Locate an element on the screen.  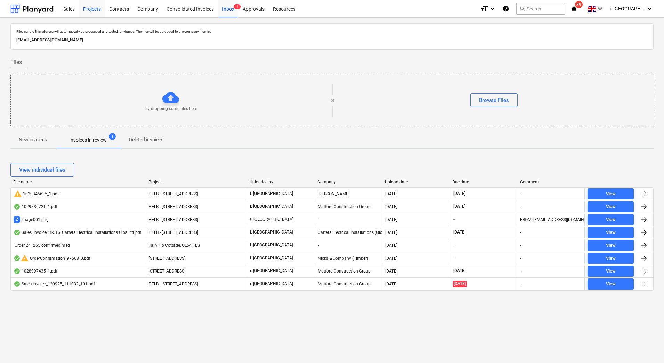
div: Browse Files is located at coordinates (494, 100).